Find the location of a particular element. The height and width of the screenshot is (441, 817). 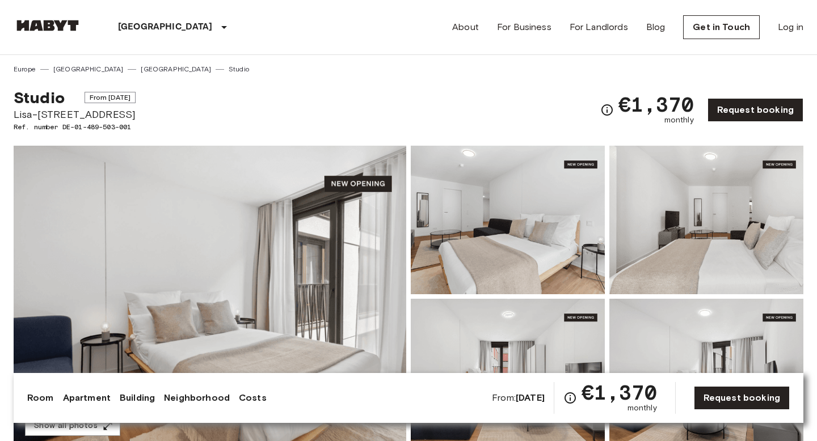

span: Studio is located at coordinates (39, 98).